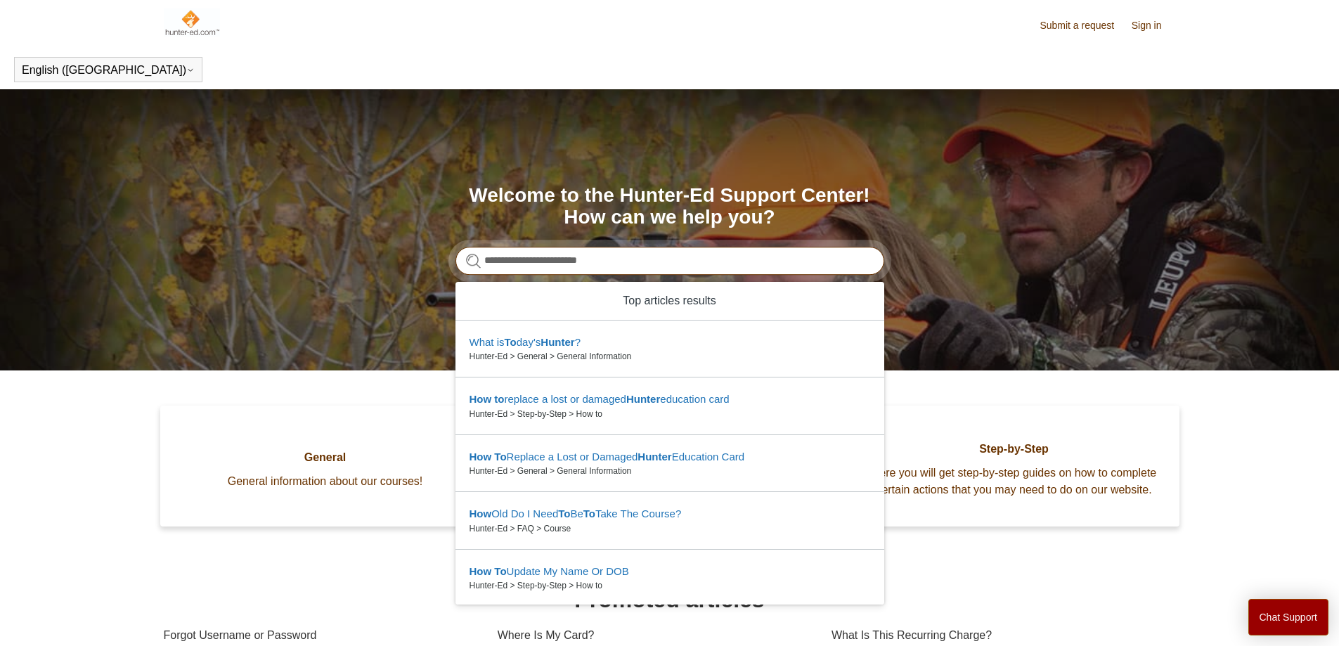 Image resolution: width=1339 pixels, height=646 pixels. Describe the element at coordinates (670, 600) in the screenshot. I see `h1: Promoted articles` at that location.